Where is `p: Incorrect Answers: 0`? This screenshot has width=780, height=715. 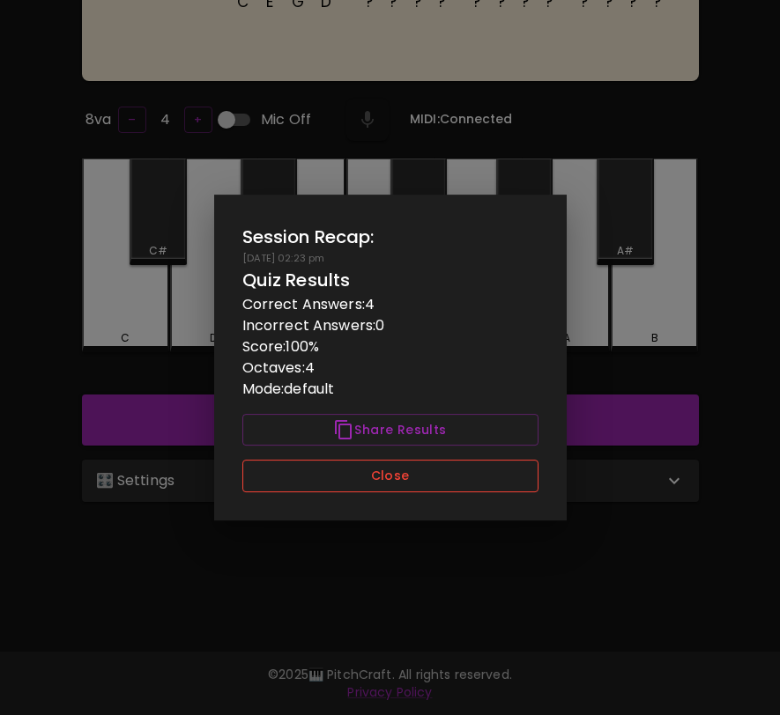
p: Incorrect Answers: 0 is located at coordinates (390, 326).